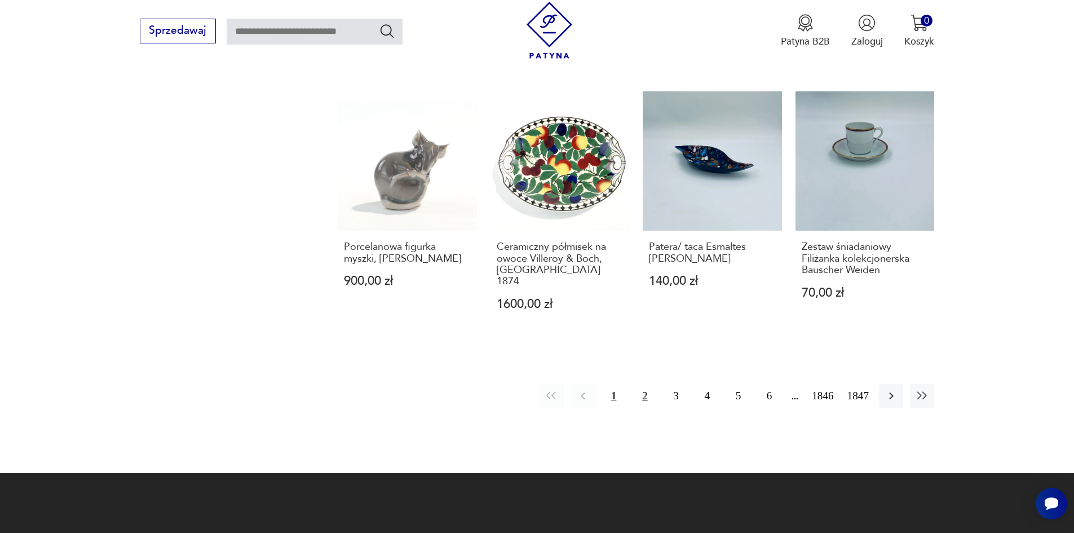 Image resolution: width=1074 pixels, height=533 pixels. I want to click on a: Ikona medaluPatyna B2B, so click(805, 31).